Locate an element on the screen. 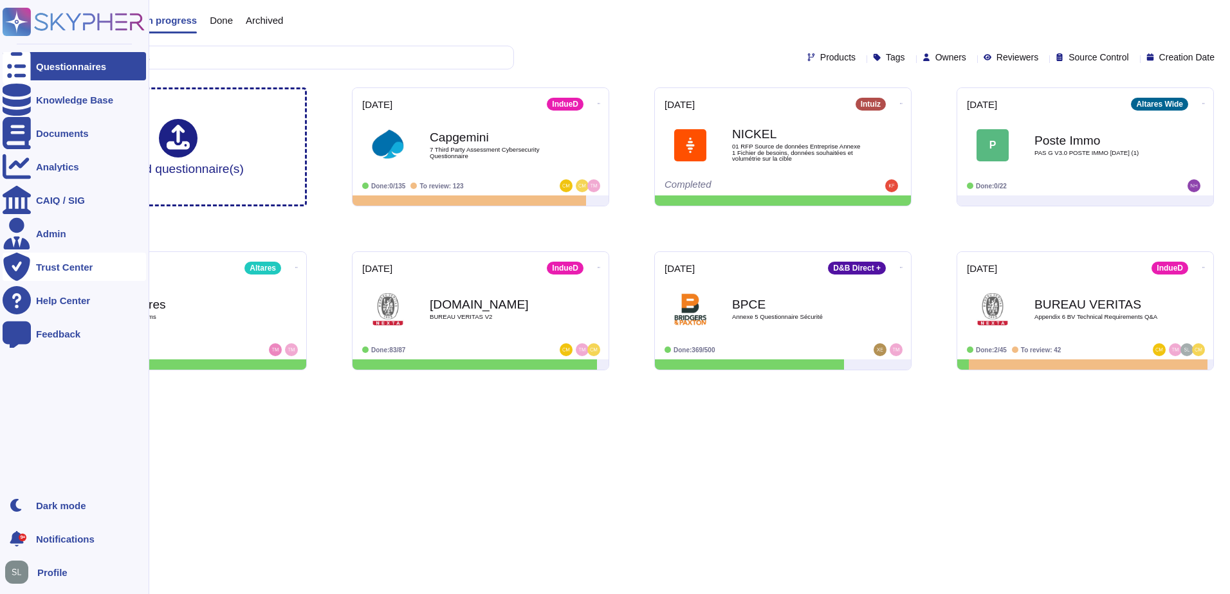 The image size is (1230, 594). span: 01 RFP Source de données Entreprise Annexe 1 Fichier de besoins, données souhaitées et volumétrie... is located at coordinates (796, 152).